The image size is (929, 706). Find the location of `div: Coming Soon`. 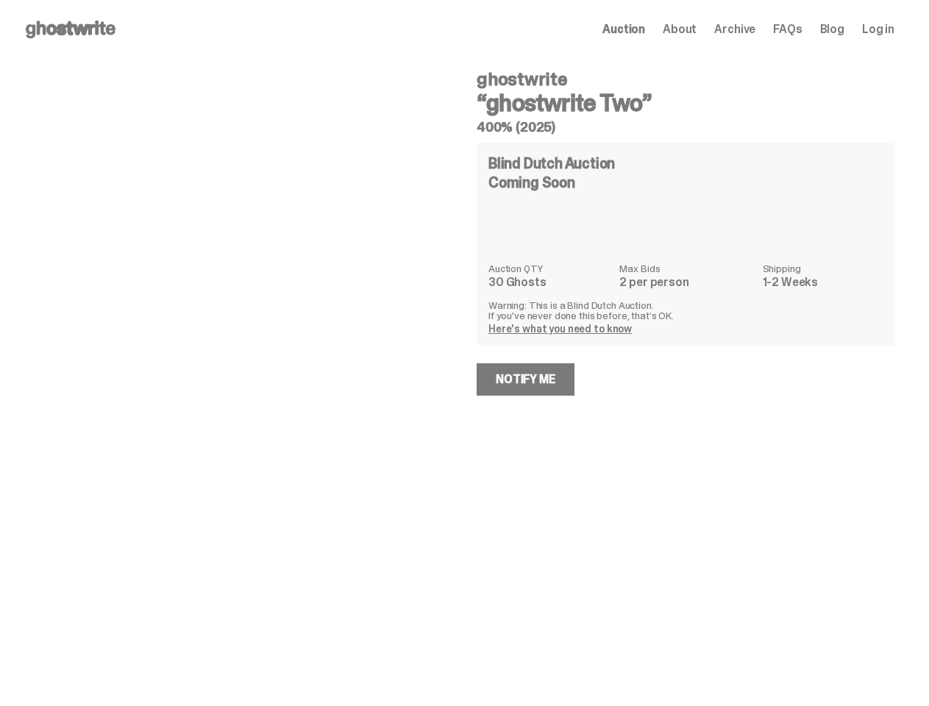

div: Coming Soon is located at coordinates (686, 182).